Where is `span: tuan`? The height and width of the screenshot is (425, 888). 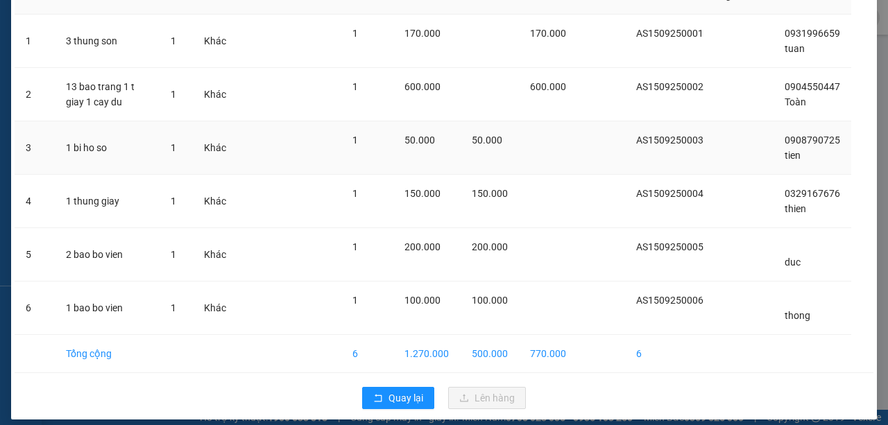 span: tuan is located at coordinates (794, 49).